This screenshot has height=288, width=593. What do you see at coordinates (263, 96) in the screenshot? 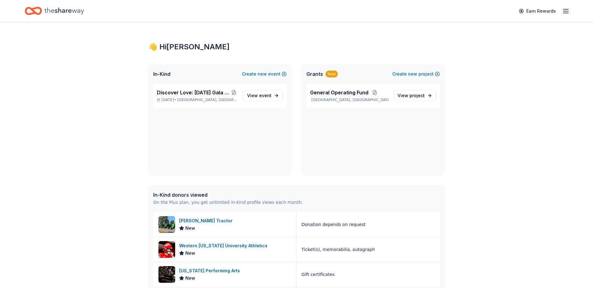
I see `a: View event` at bounding box center [263, 96].